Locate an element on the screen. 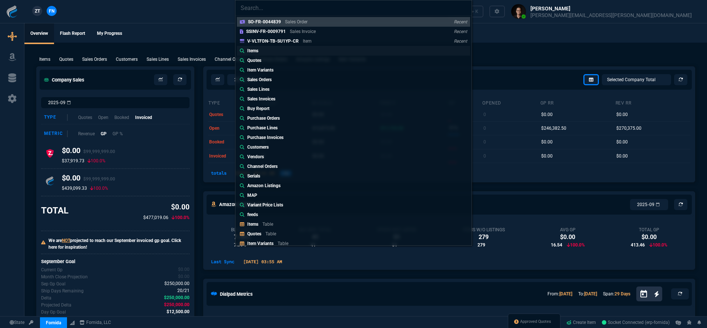  p: Sales Lines is located at coordinates (258, 89).